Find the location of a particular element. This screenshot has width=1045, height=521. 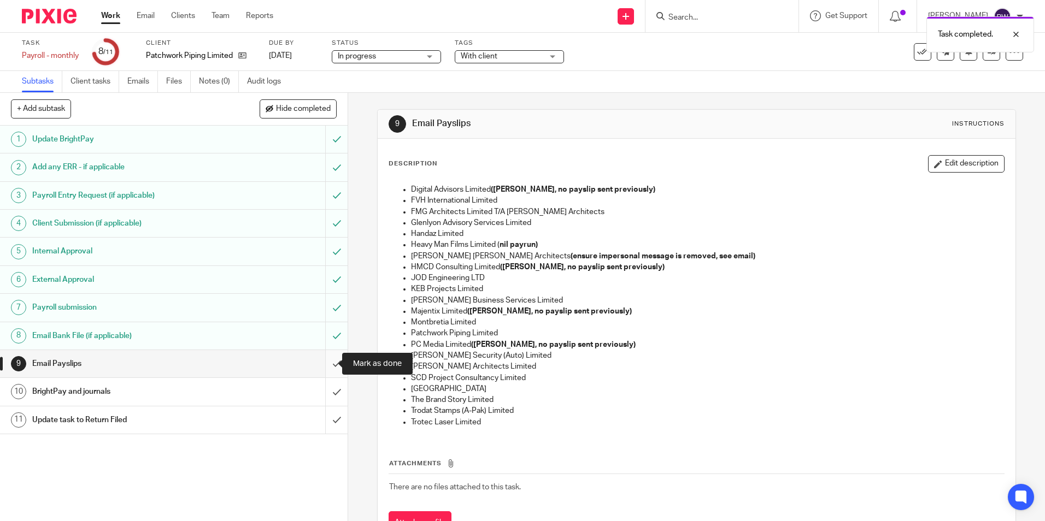

p: Digital Advisors Limited is located at coordinates (707, 190).